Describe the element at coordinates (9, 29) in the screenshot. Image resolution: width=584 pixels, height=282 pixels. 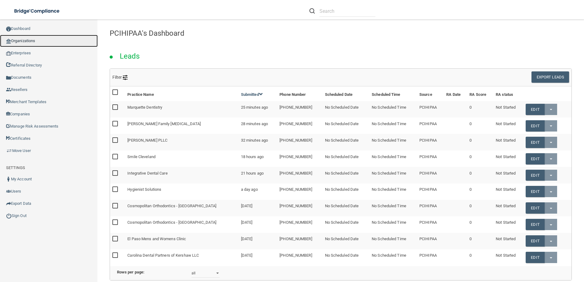
I see `img: ic_dashboard_dark.d01f4a41.png` at that location.